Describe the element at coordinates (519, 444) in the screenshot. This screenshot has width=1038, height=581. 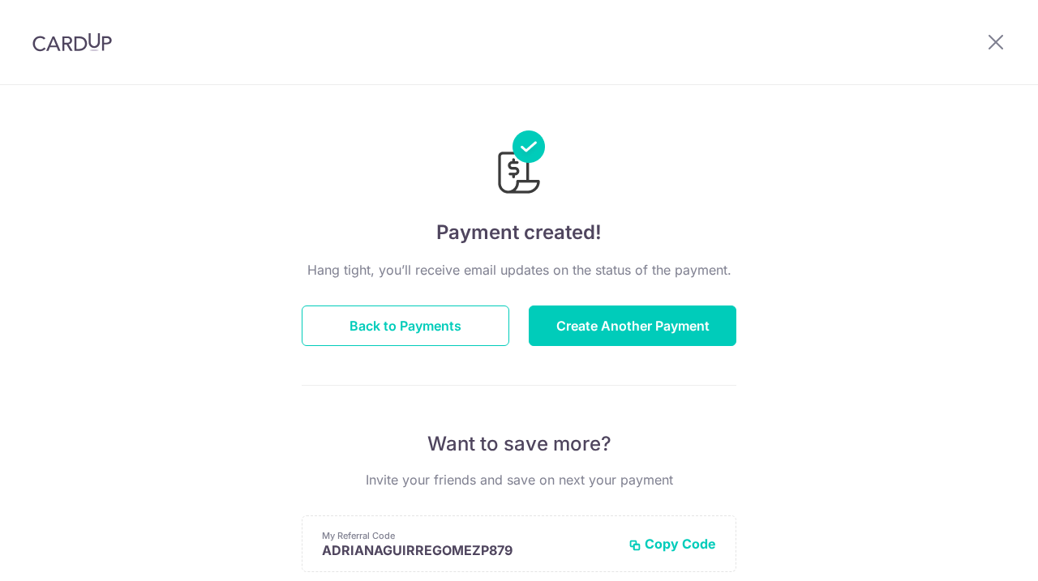
I see `p: Want to save more?` at that location.